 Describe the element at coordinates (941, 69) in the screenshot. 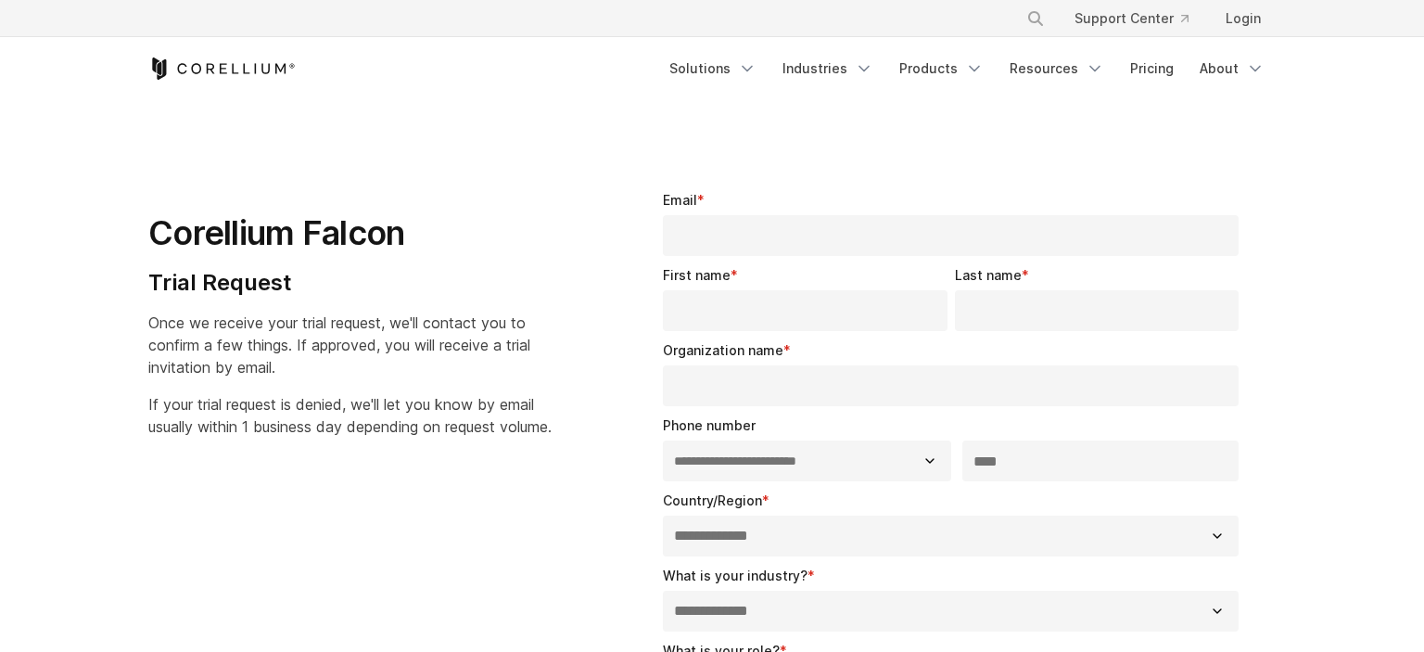

I see `a: Products` at that location.